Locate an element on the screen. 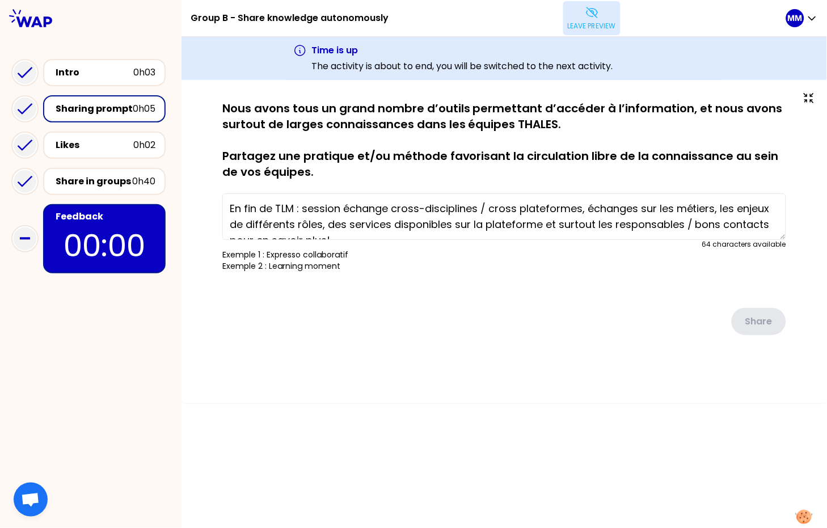 This screenshot has width=827, height=528. div: 0h03 is located at coordinates (144, 73).